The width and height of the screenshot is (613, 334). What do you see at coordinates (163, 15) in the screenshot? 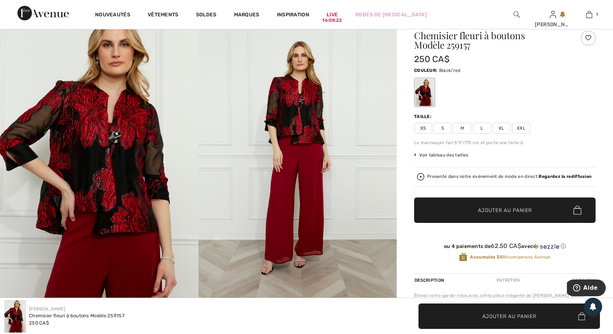
I see `a: Vêtements` at bounding box center [163, 15].